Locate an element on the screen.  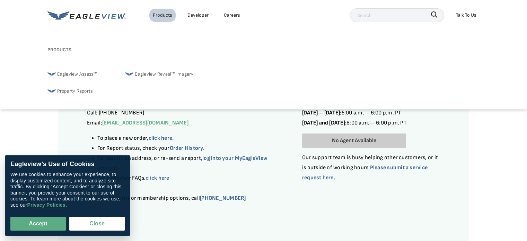
h3: Products is located at coordinates (122, 50).